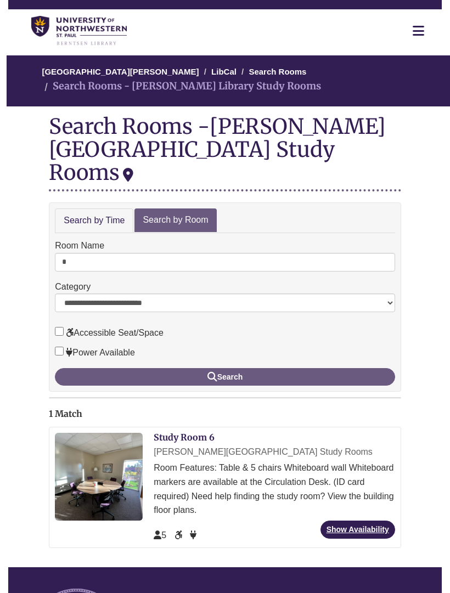 The height and width of the screenshot is (593, 450). I want to click on nav: Breadcrumb, so click(225, 81).